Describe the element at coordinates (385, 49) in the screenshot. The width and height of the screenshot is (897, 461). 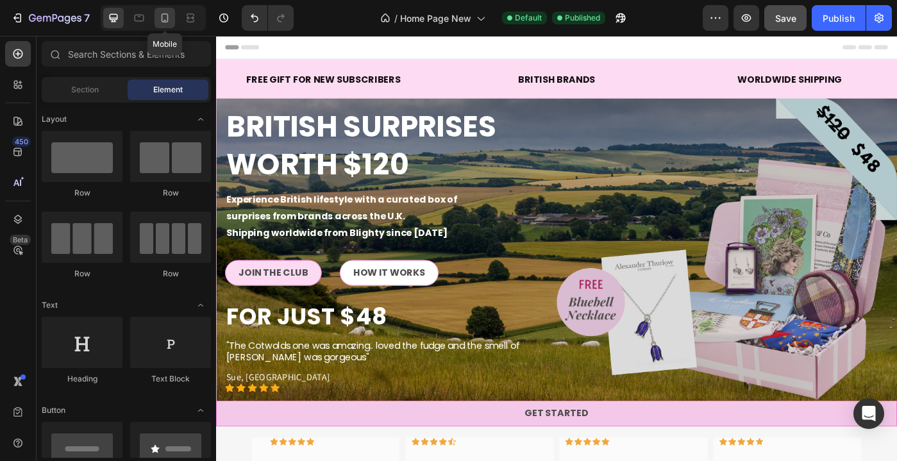
I see `p: BRITISH BRANDS` at that location.